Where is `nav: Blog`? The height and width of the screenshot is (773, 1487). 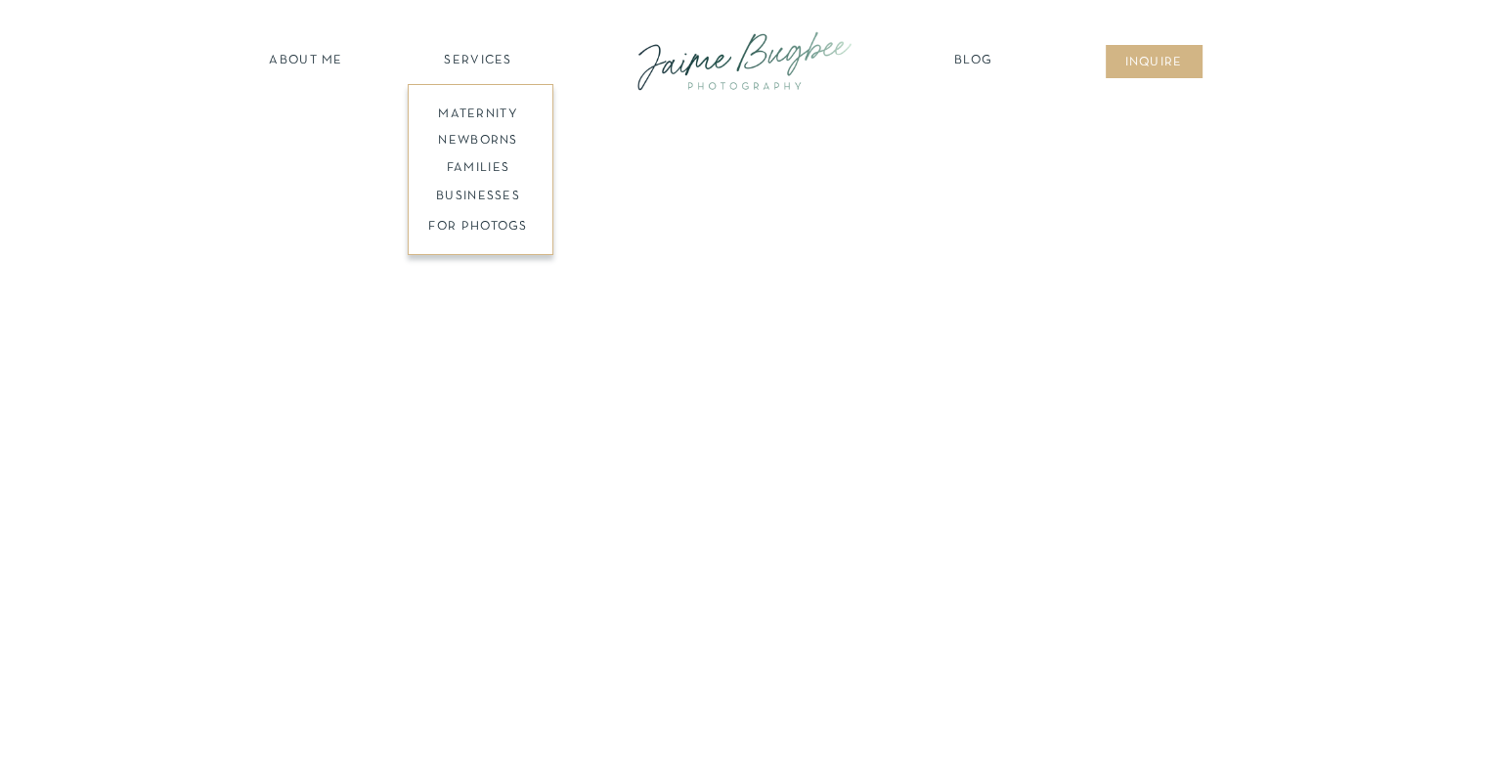 nav: Blog is located at coordinates (974, 62).